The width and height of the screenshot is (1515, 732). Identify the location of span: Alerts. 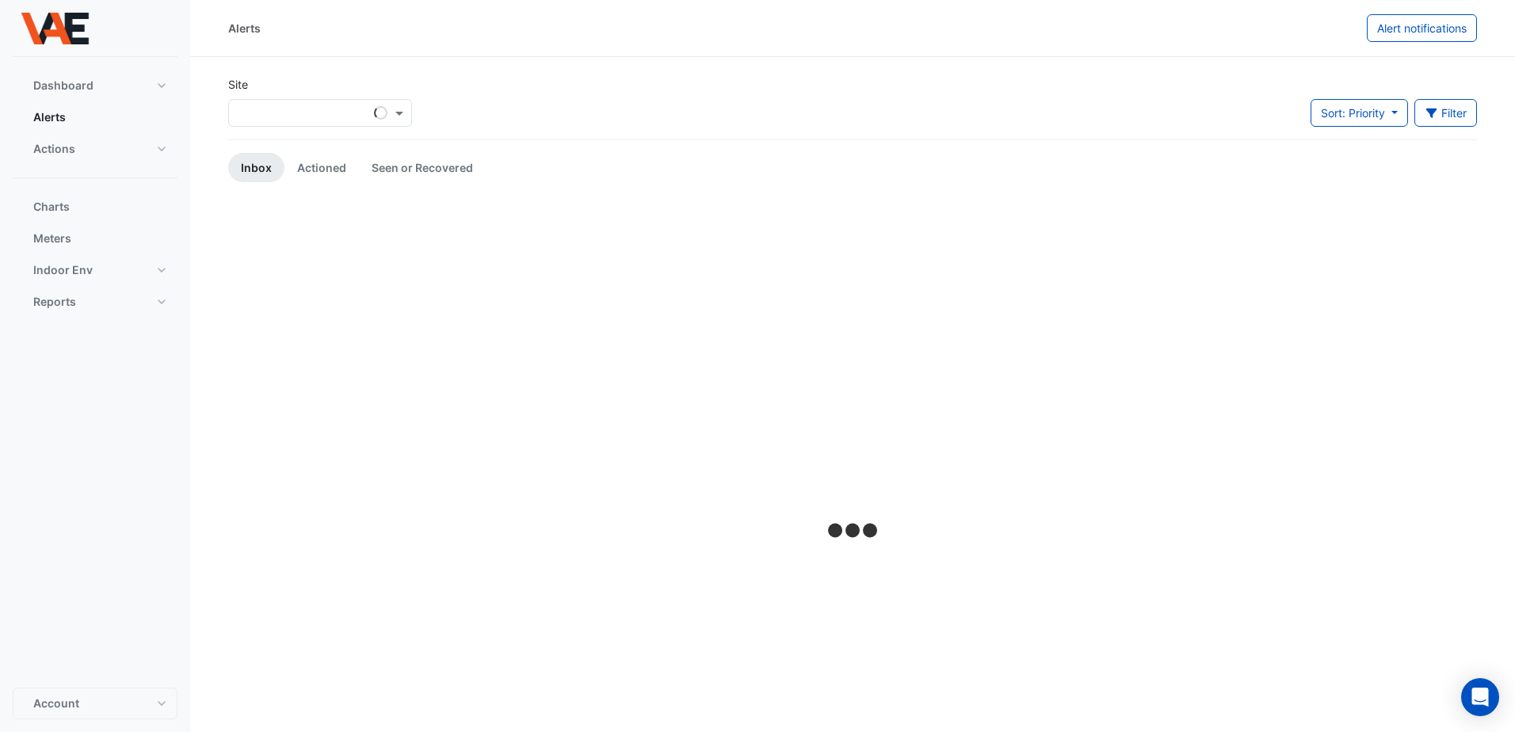
(49, 117).